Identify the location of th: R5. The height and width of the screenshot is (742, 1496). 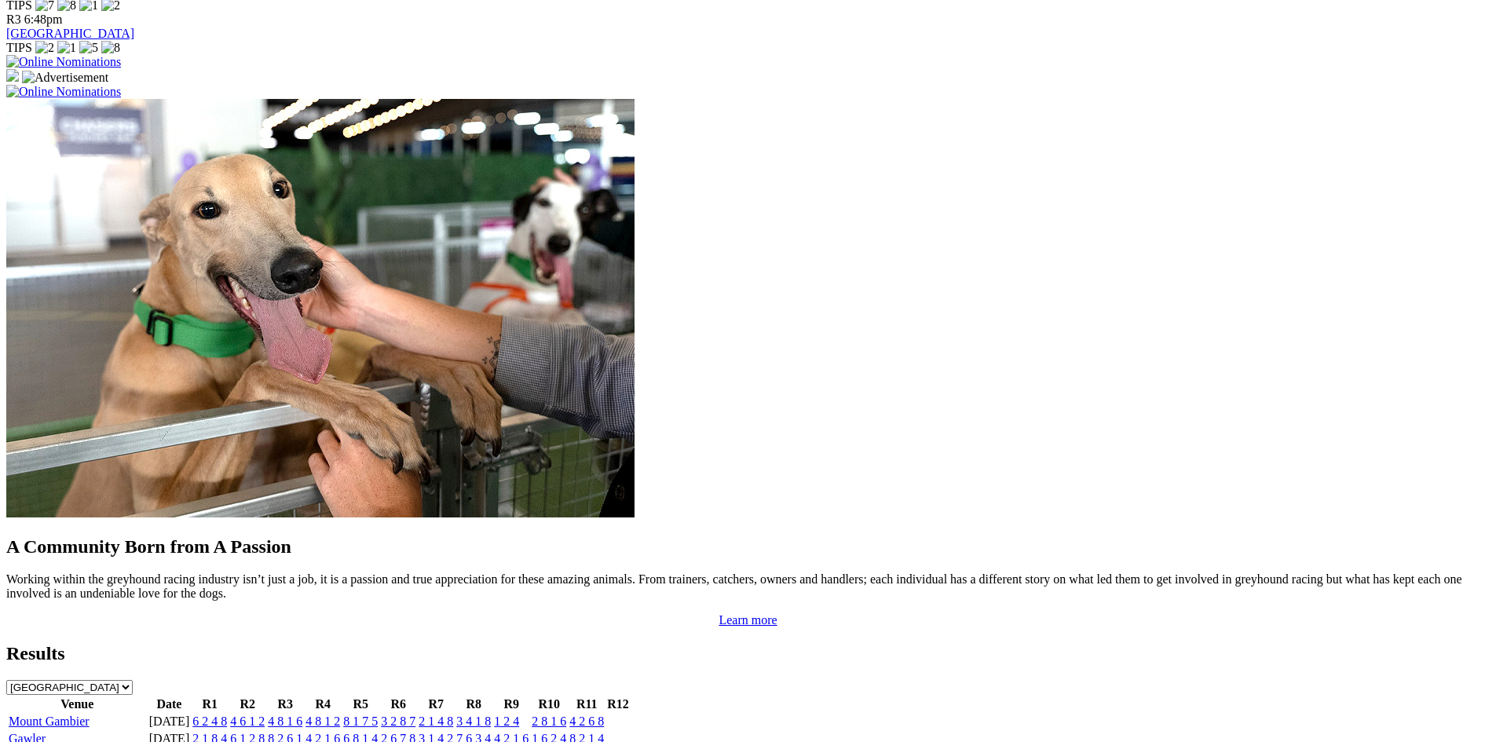
(360, 704).